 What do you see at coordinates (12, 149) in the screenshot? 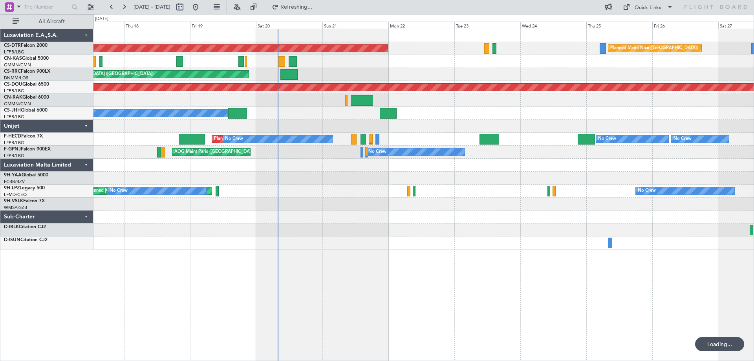
I see `span: F-GPNJ` at bounding box center [12, 149].